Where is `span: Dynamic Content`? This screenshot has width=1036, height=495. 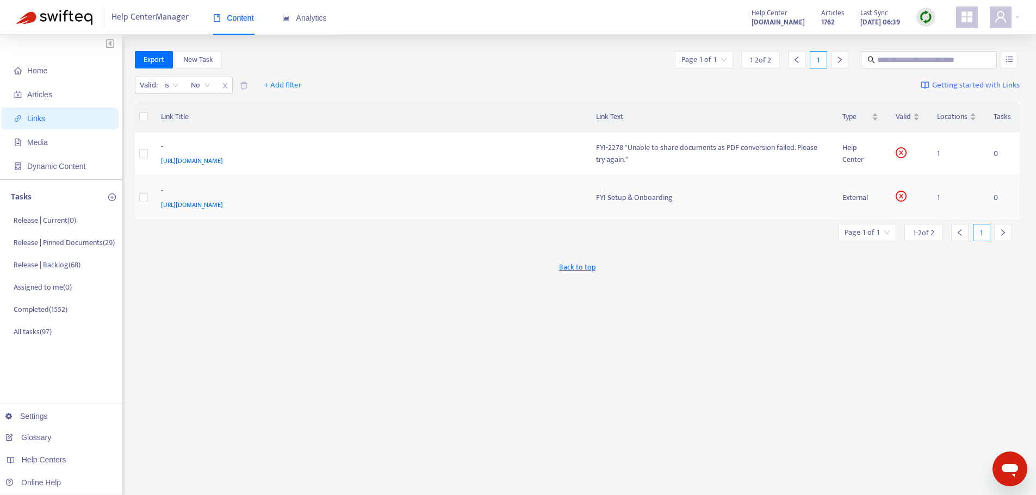
span: Dynamic Content is located at coordinates (56, 166).